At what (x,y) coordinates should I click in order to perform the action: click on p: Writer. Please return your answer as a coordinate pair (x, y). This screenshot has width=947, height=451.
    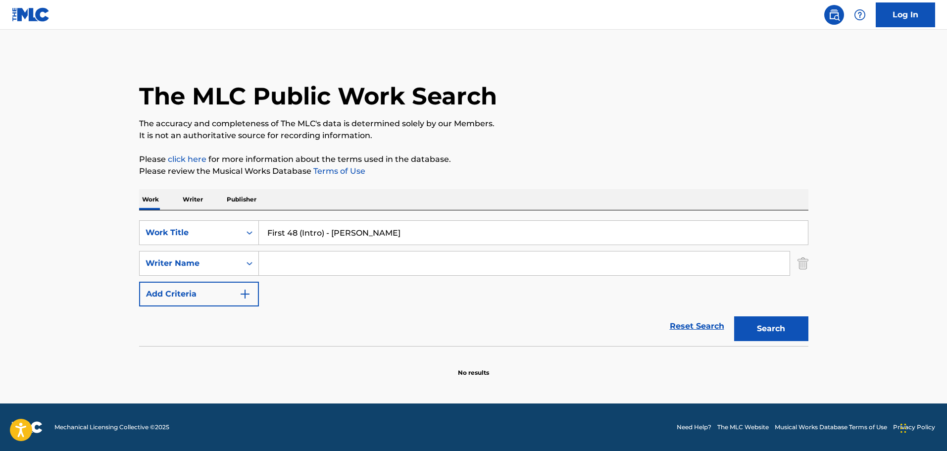
    Looking at the image, I should click on (193, 200).